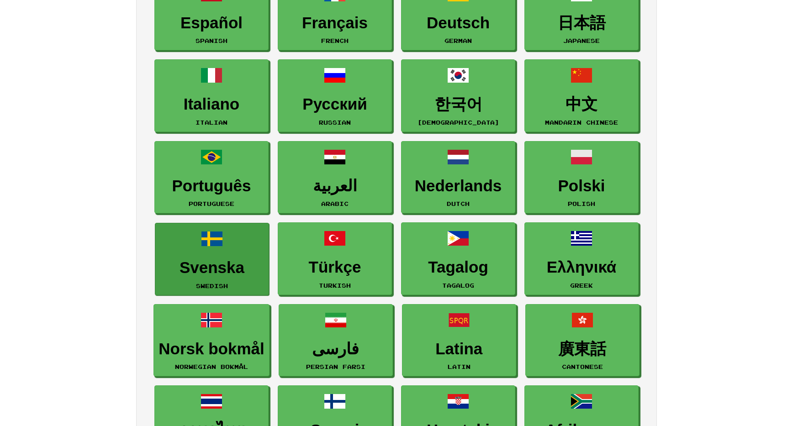 Image resolution: width=793 pixels, height=426 pixels. Describe the element at coordinates (458, 204) in the screenshot. I see `small: Dutch` at that location.